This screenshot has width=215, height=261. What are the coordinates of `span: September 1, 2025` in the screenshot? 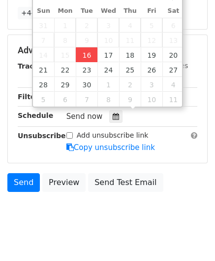 It's located at (65, 25).